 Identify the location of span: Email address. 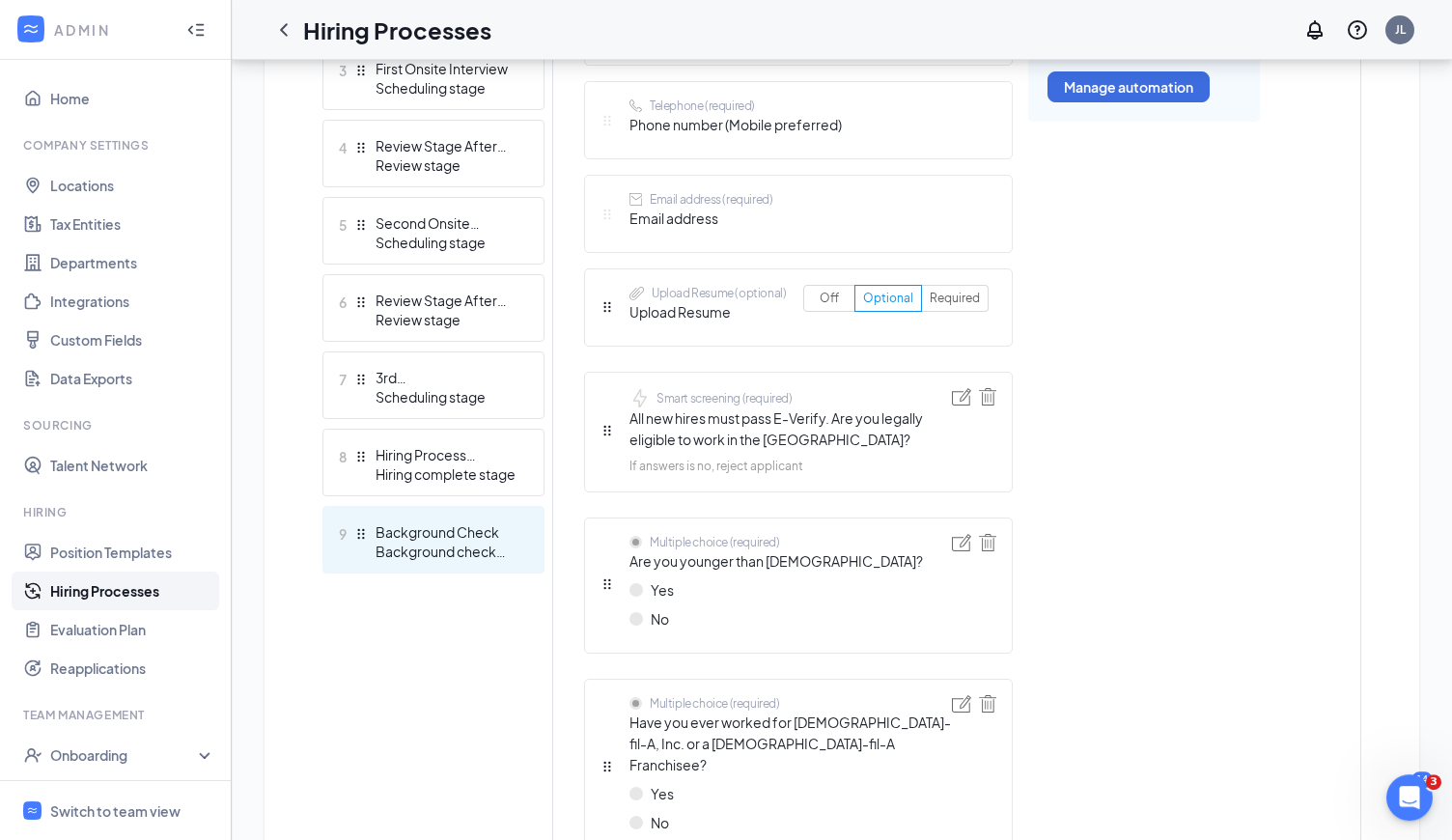
(701, 218).